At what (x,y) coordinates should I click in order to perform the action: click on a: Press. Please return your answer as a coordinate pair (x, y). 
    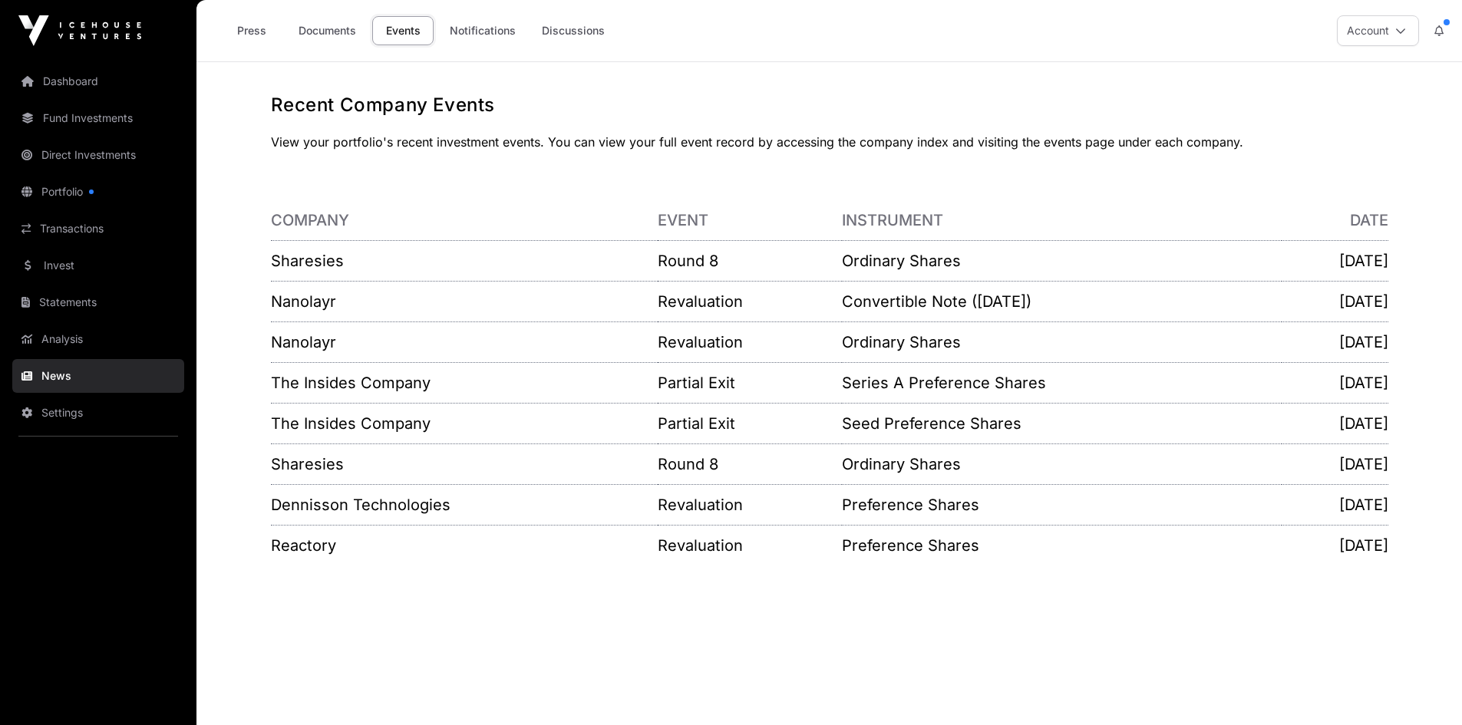
    Looking at the image, I should click on (252, 31).